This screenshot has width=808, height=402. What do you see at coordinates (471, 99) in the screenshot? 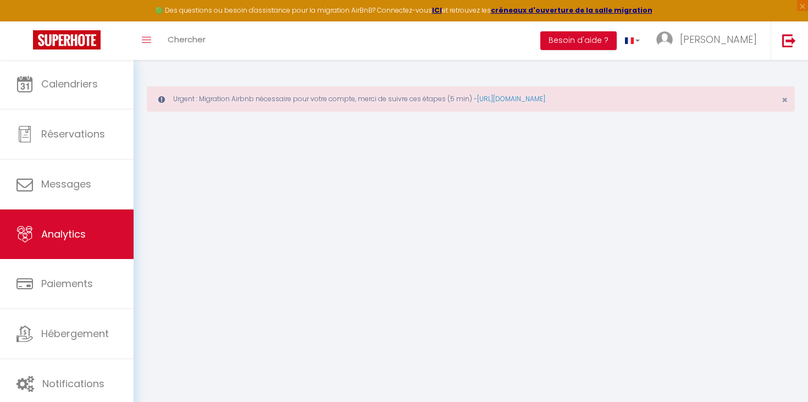
I see `div: Urgent : Migration Airbnb nécessaire pour votre compte, merci de suivre ces étapes (5 min) -` at bounding box center [471, 99].